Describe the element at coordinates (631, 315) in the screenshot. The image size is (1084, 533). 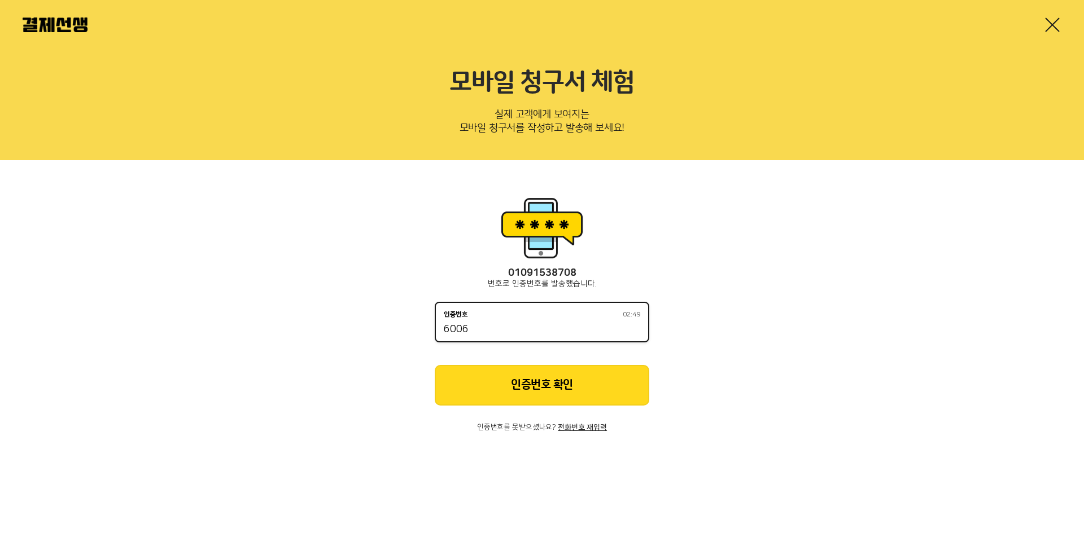
I see `span: 02:49` at that location.